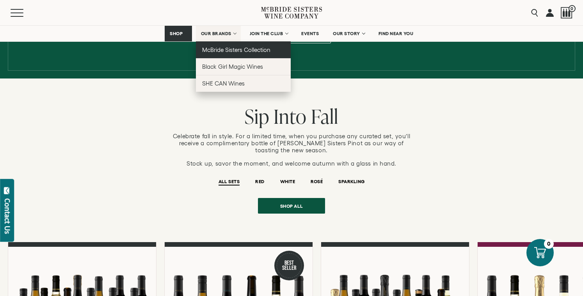  Describe the element at coordinates (325, 116) in the screenshot. I see `span: Fall` at that location.